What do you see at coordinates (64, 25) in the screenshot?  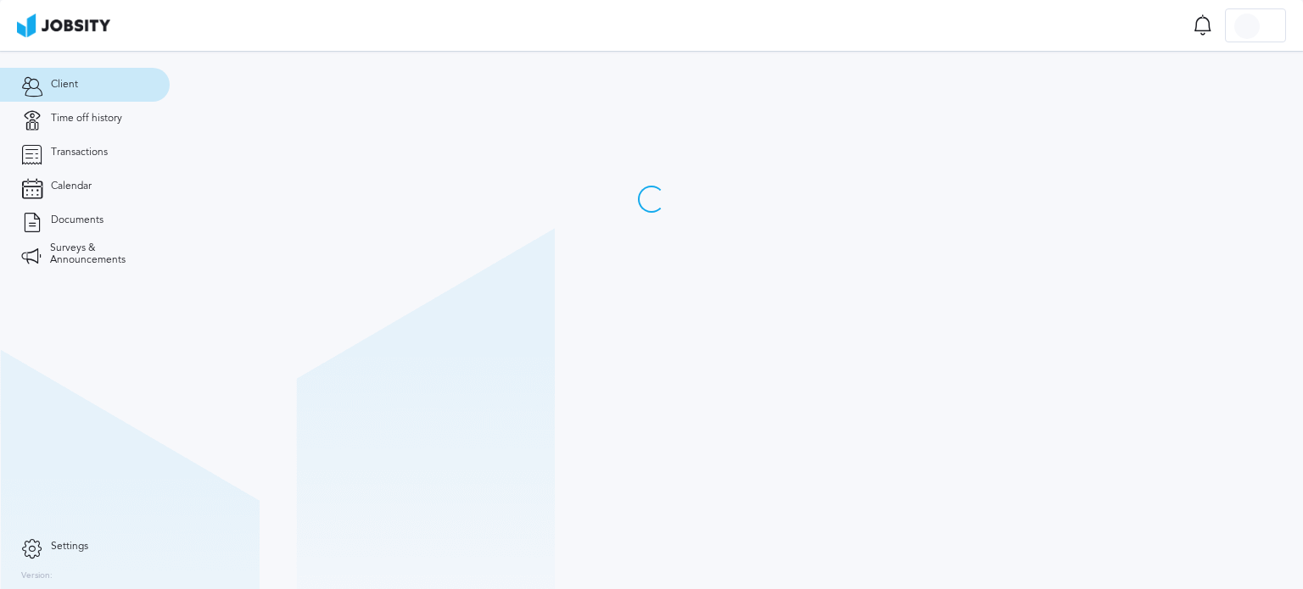 I see `img: ab4bad089aa723f57921c736e9817d99.png` at bounding box center [64, 25].